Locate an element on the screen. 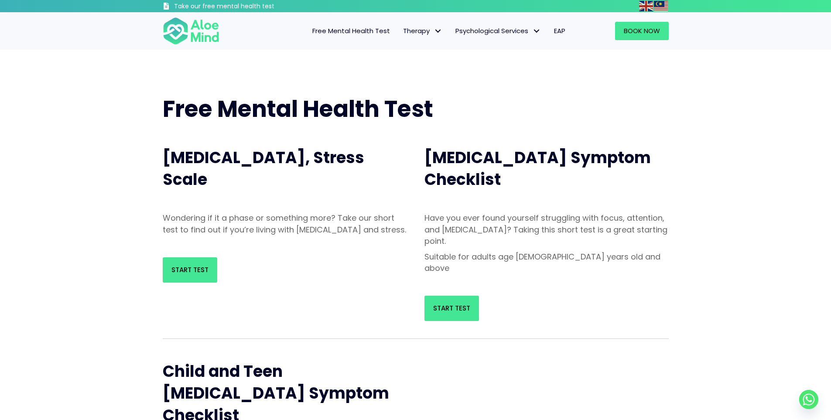 The height and width of the screenshot is (420, 831). span: Psychological Services is located at coordinates (498, 31).